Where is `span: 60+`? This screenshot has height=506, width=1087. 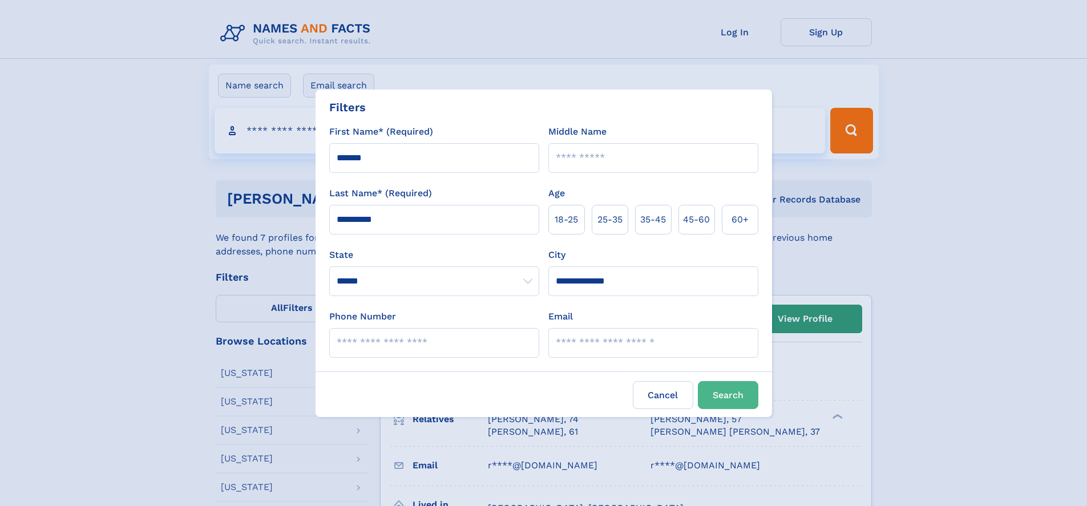 span: 60+ is located at coordinates (740, 220).